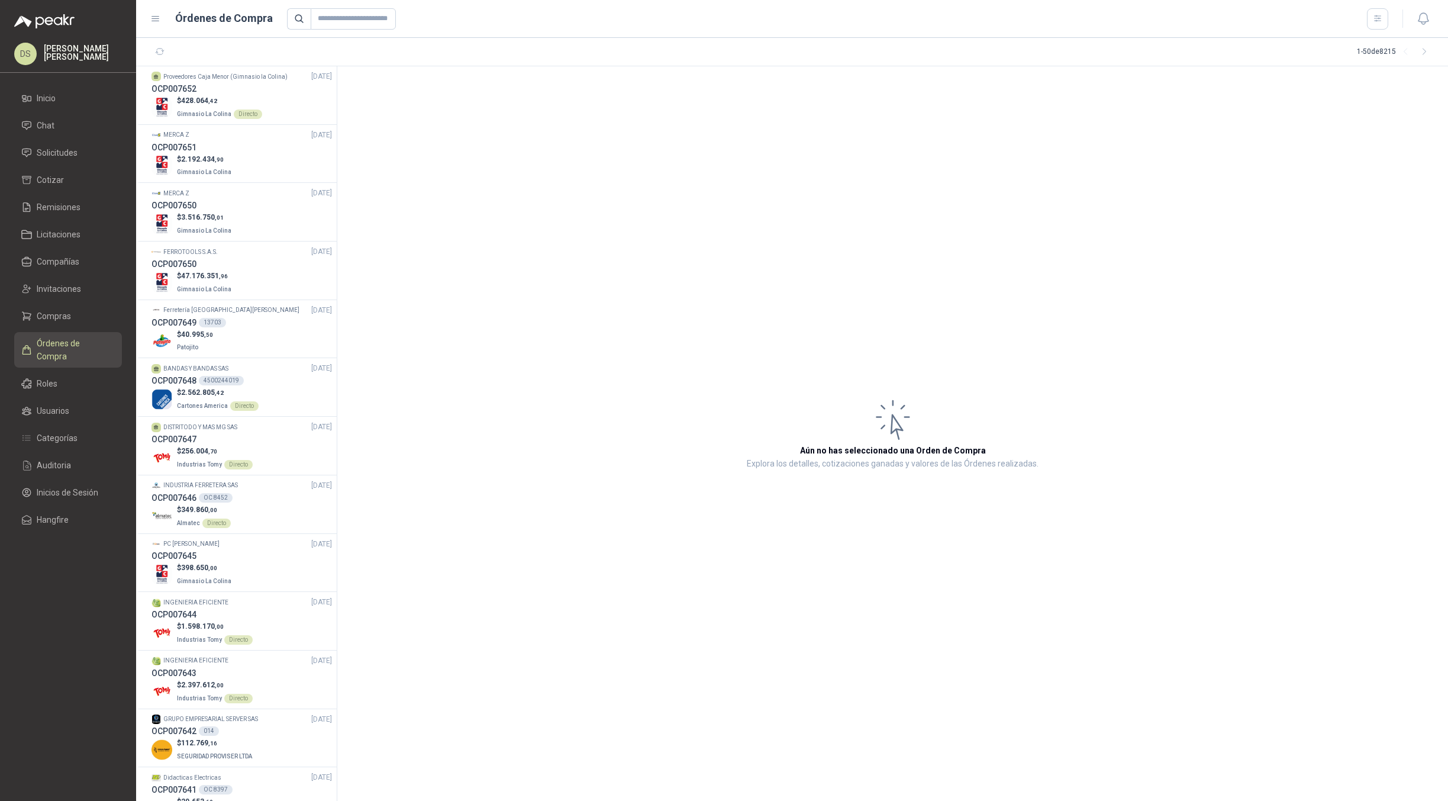 This screenshot has width=1448, height=801. Describe the element at coordinates (25, 54) in the screenshot. I see `div: DS` at that location.